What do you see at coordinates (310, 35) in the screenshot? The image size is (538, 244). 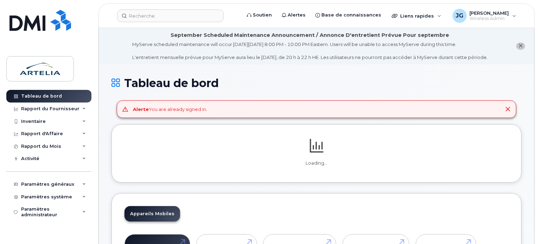 I see `div: September Scheduled Maintenance Announcement / Annonce D'entretient Prévue Pour septembre` at bounding box center [310, 35].